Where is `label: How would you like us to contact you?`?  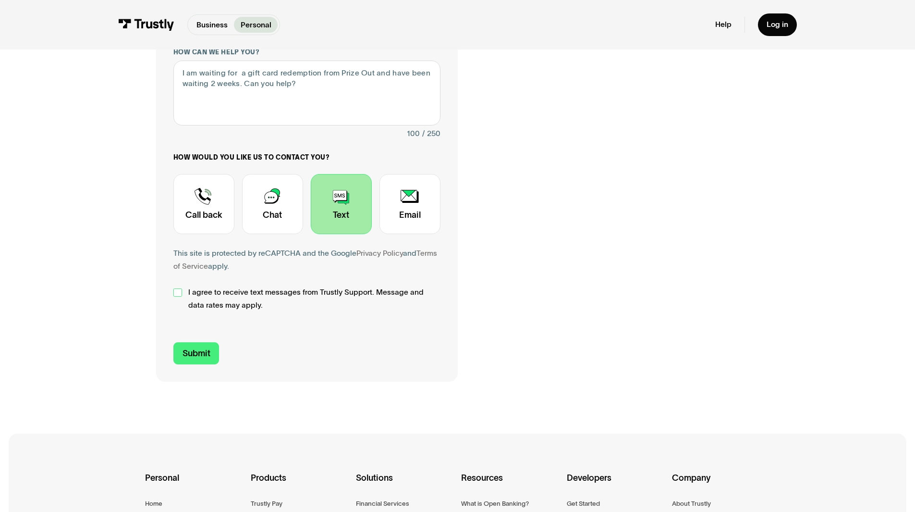 label: How would you like us to contact you? is located at coordinates (307, 158).